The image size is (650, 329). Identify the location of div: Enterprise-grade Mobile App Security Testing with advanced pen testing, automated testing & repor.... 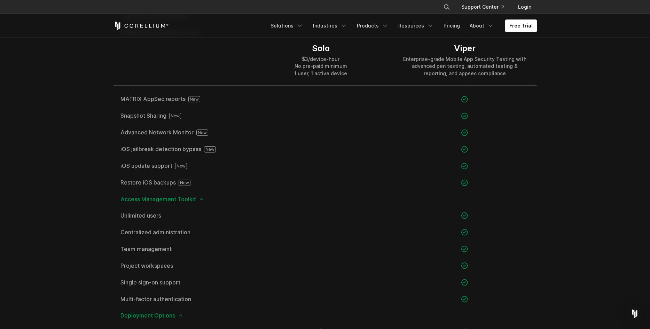
(464, 66).